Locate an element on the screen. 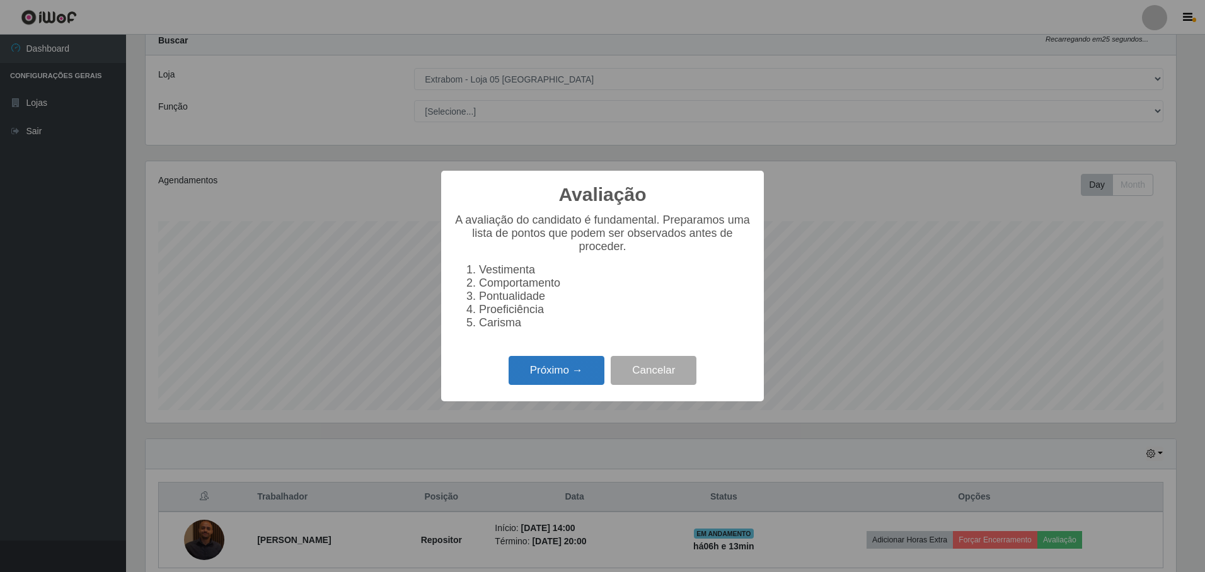 The image size is (1205, 572). h2: Avaliação is located at coordinates (602, 195).